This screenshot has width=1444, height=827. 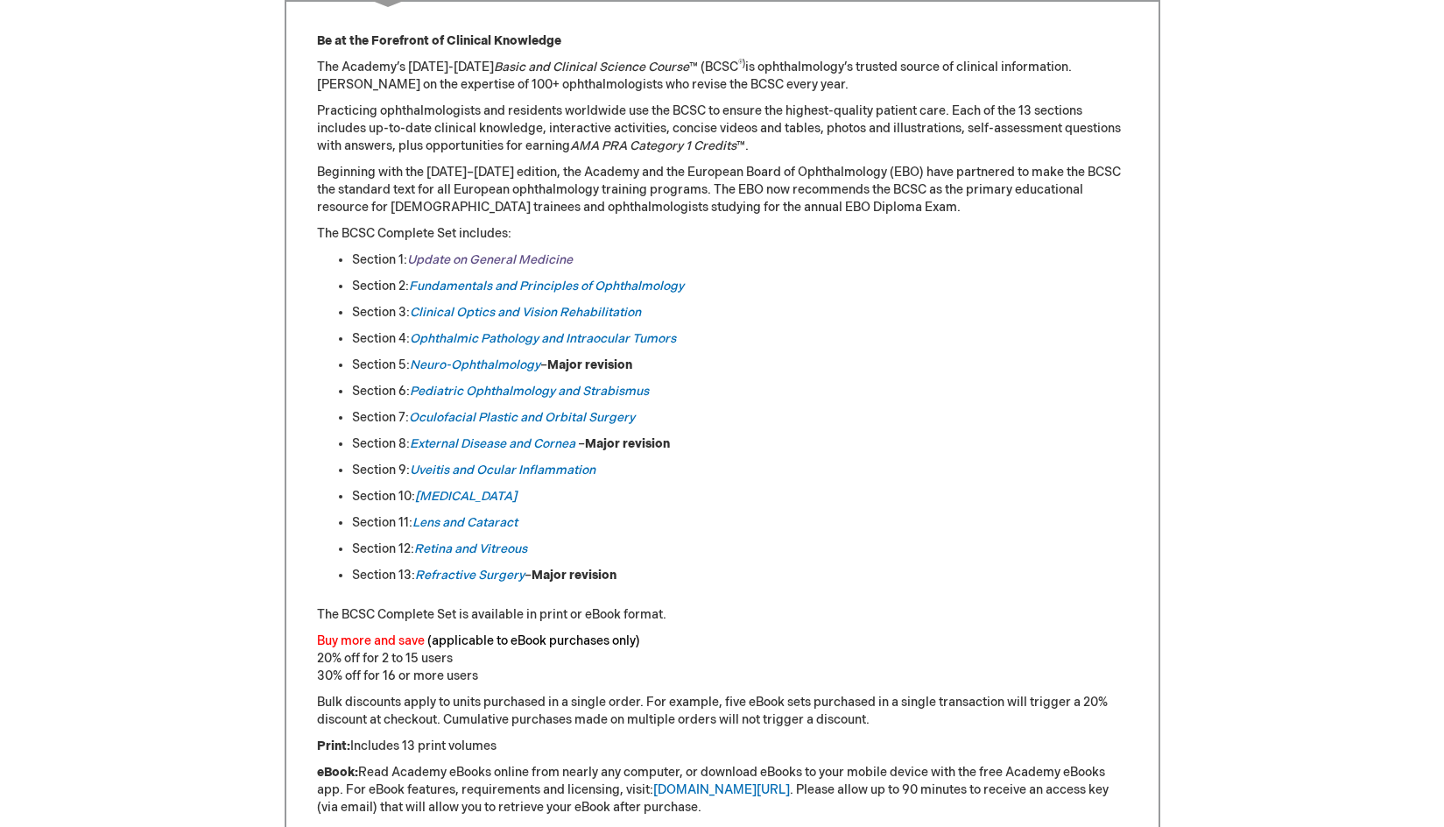 I want to click on p: 20% off for 2 to 15 users 30% off for 16 or more users, so click(x=723, y=659).